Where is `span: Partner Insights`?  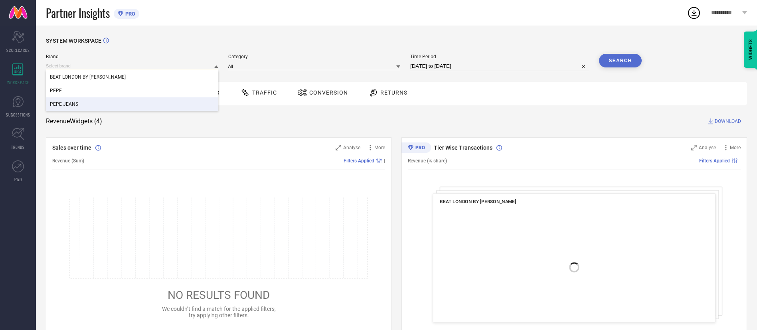 span: Partner Insights is located at coordinates (78, 13).